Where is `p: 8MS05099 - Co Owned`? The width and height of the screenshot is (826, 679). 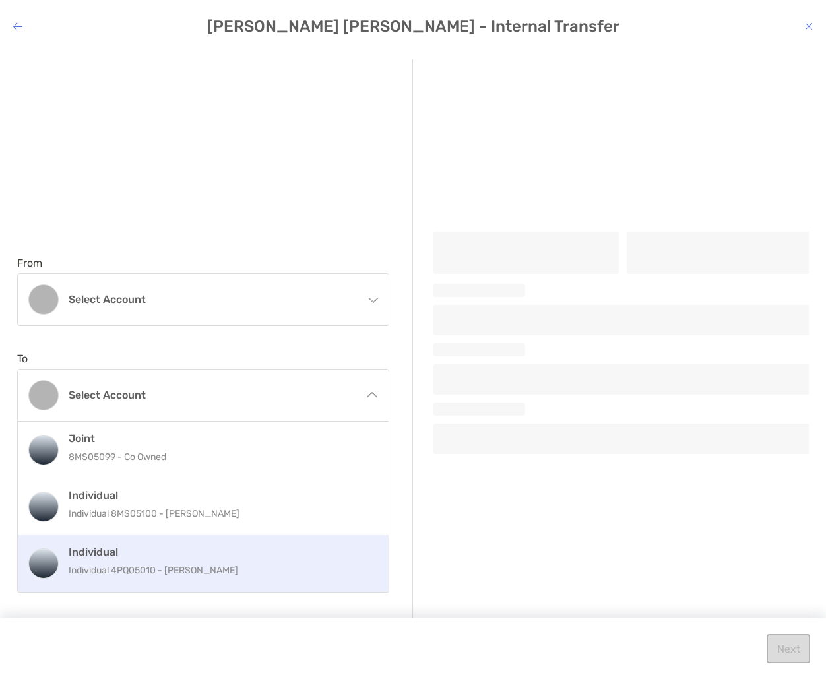 p: 8MS05099 - Co Owned is located at coordinates (217, 457).